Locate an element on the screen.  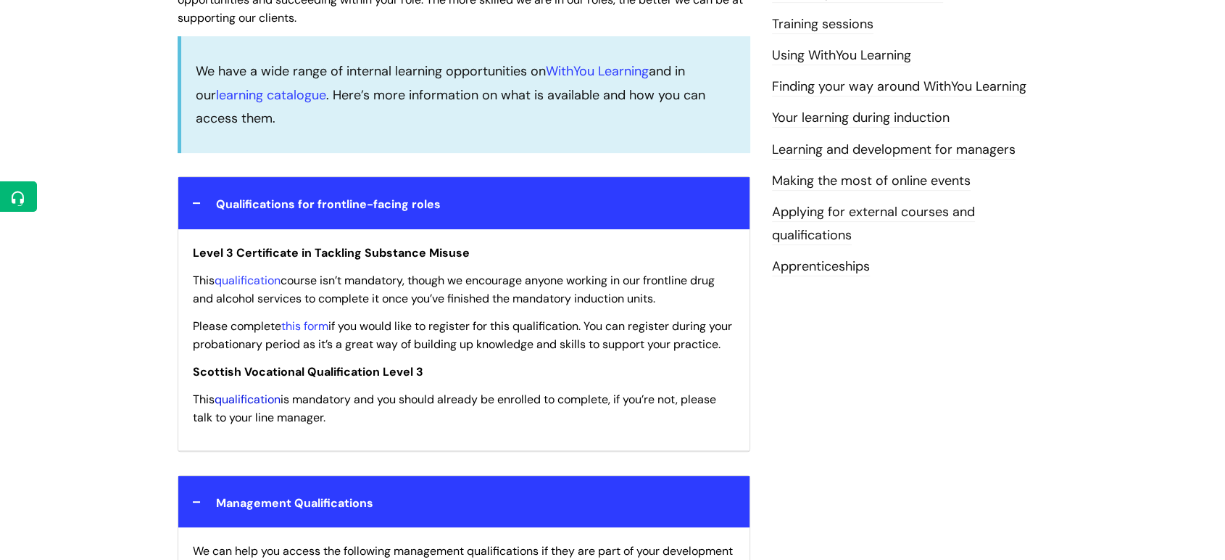
span: This is mandatory and you should already be enrolled to complete, if you’re not, please talk to y... is located at coordinates (454, 408).